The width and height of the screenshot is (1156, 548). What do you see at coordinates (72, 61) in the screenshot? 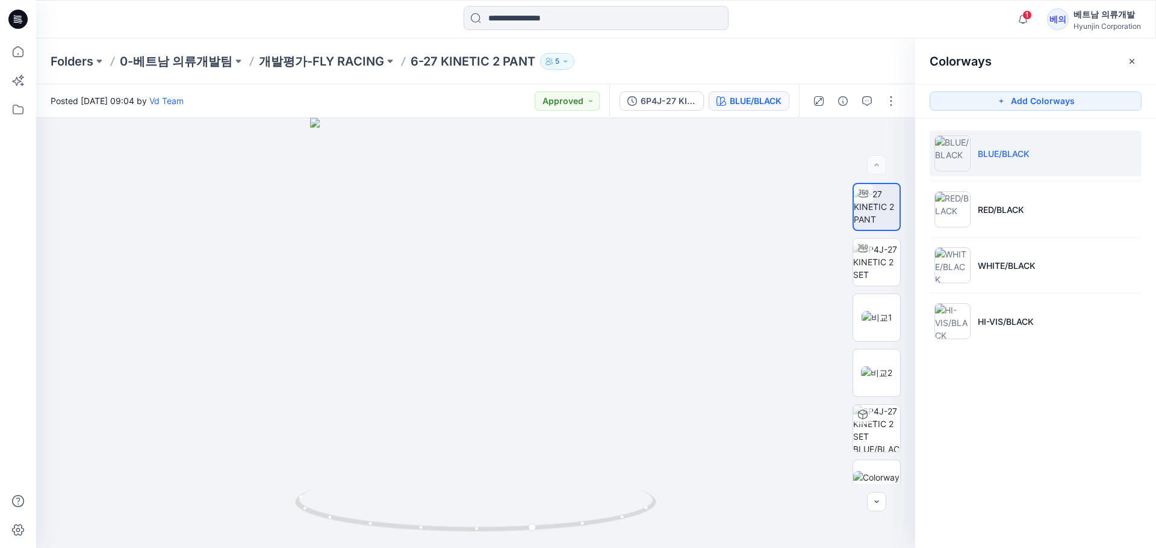
I see `a: Folders` at bounding box center [72, 61].